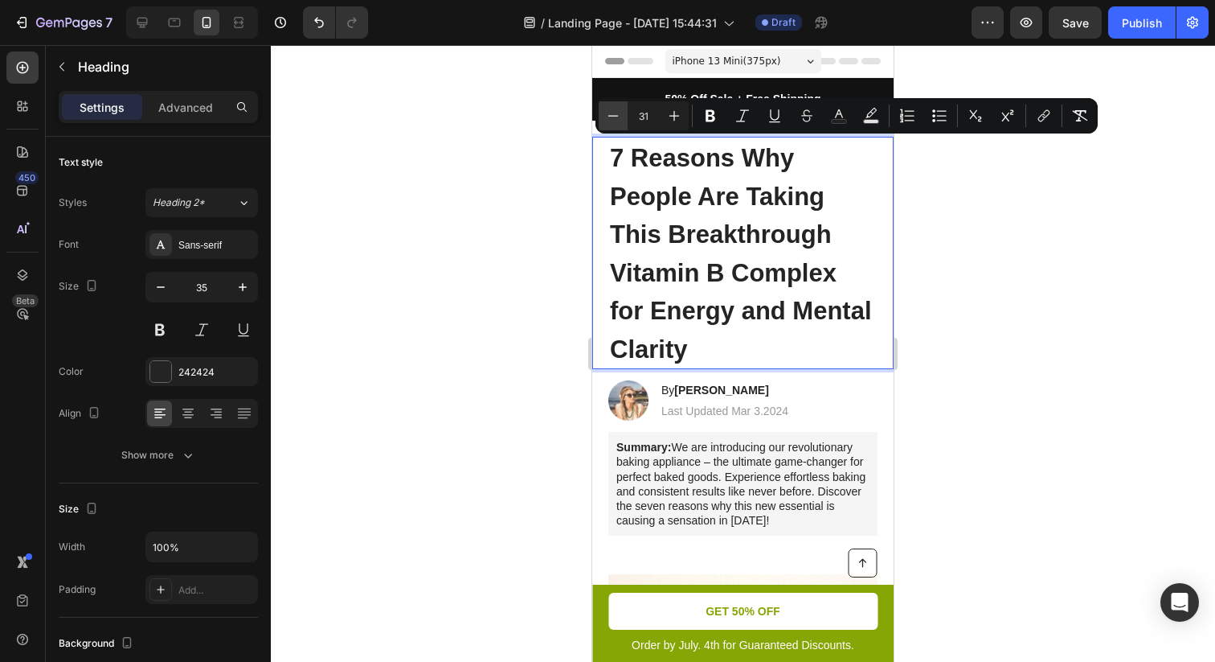 The width and height of the screenshot is (1215, 662). What do you see at coordinates (102, 107) in the screenshot?
I see `p: Settings` at bounding box center [102, 107].